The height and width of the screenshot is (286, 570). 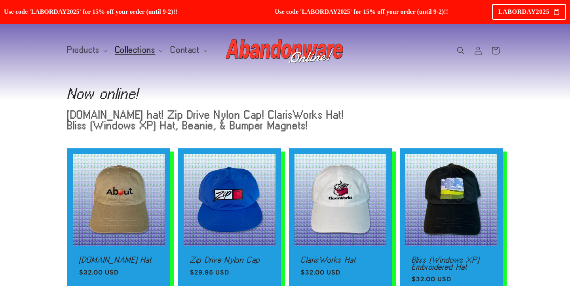 What do you see at coordinates (138, 50) in the screenshot?
I see `summary: Collections` at bounding box center [138, 50].